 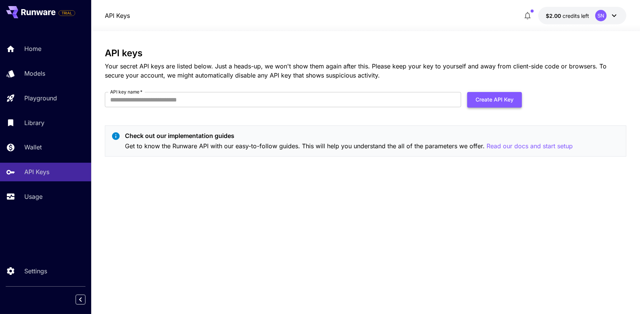 What do you see at coordinates (81, 299) in the screenshot?
I see `button: Collapse sidebar` at bounding box center [81, 299].